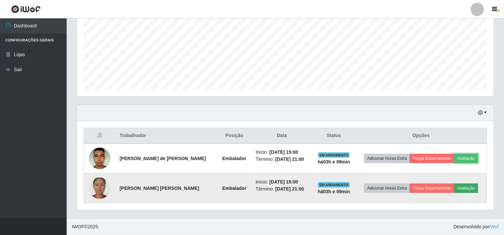  What do you see at coordinates (100, 158) in the screenshot?
I see `img: 1689458402728.jpeg` at bounding box center [100, 158].